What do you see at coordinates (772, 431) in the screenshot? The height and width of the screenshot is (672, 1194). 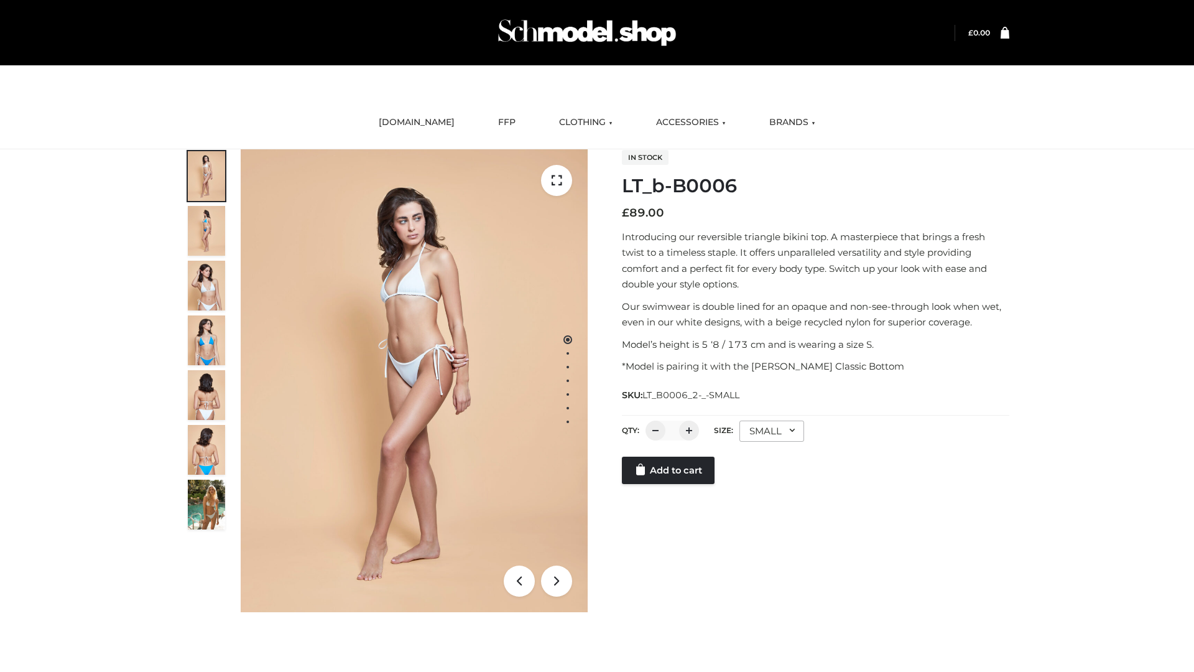 I see `div: SMALL` at bounding box center [772, 431].